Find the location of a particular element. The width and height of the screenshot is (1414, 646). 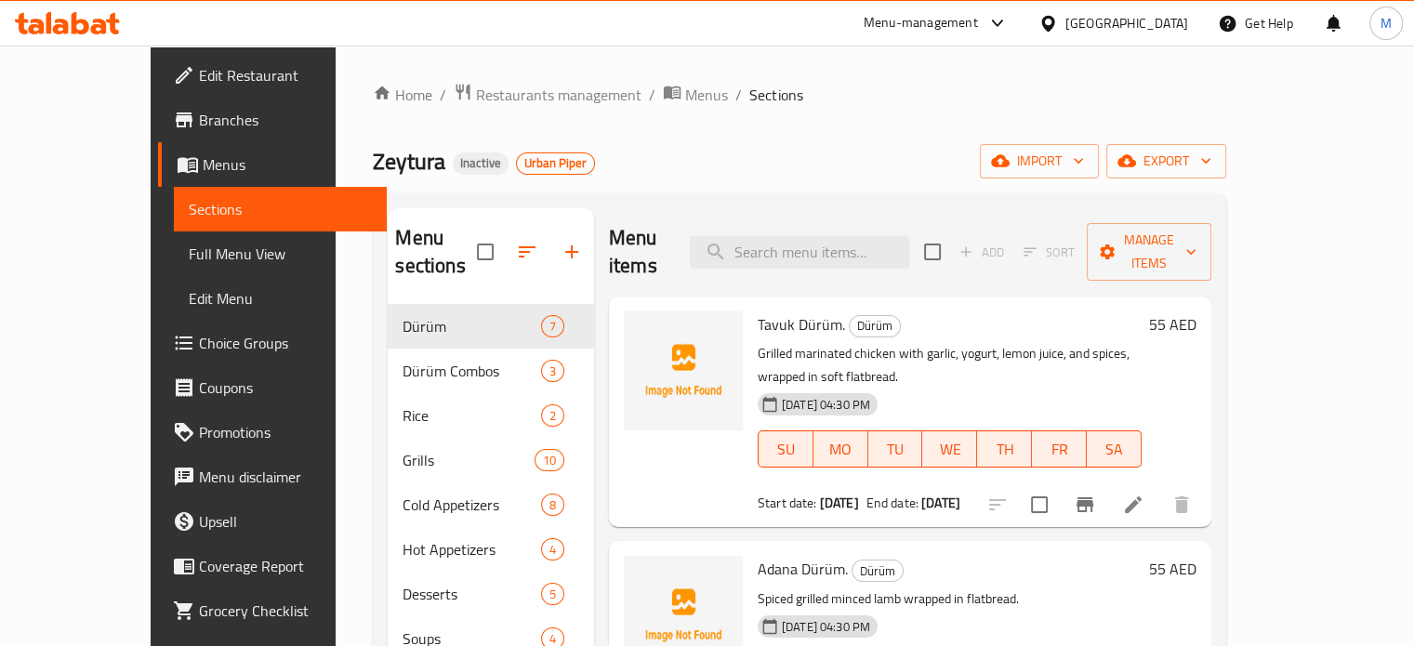

a: Choice Groups is located at coordinates (272, 343).